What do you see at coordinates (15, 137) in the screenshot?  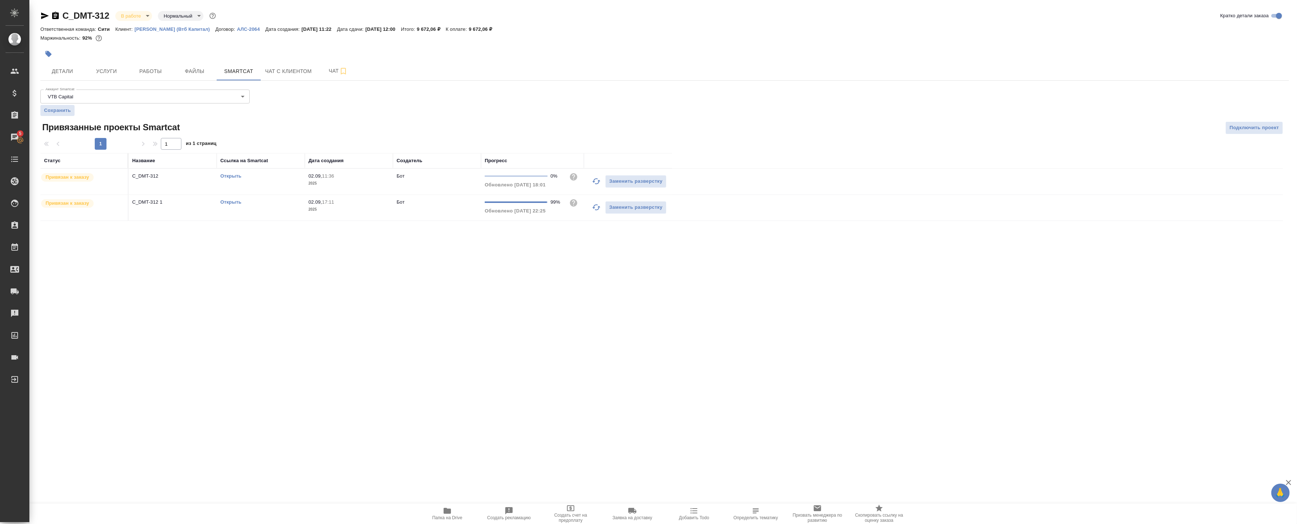 I see `a: 5` at bounding box center [15, 137].